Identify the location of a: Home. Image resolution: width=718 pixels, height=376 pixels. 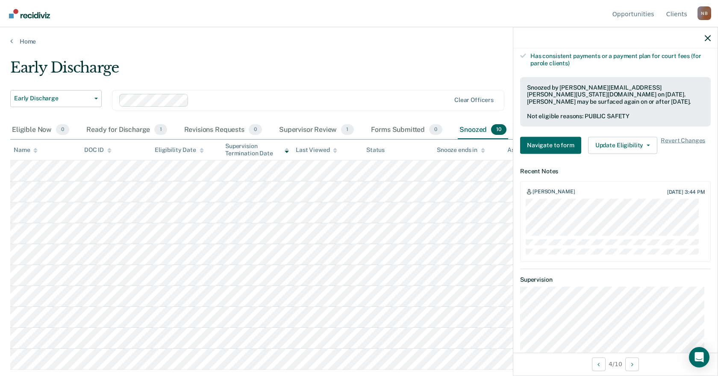
(359, 41).